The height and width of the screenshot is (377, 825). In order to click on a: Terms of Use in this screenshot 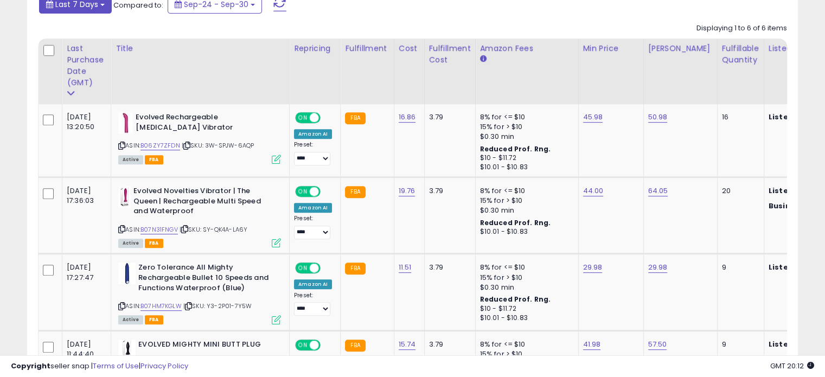, I will do `click(115, 365)`.